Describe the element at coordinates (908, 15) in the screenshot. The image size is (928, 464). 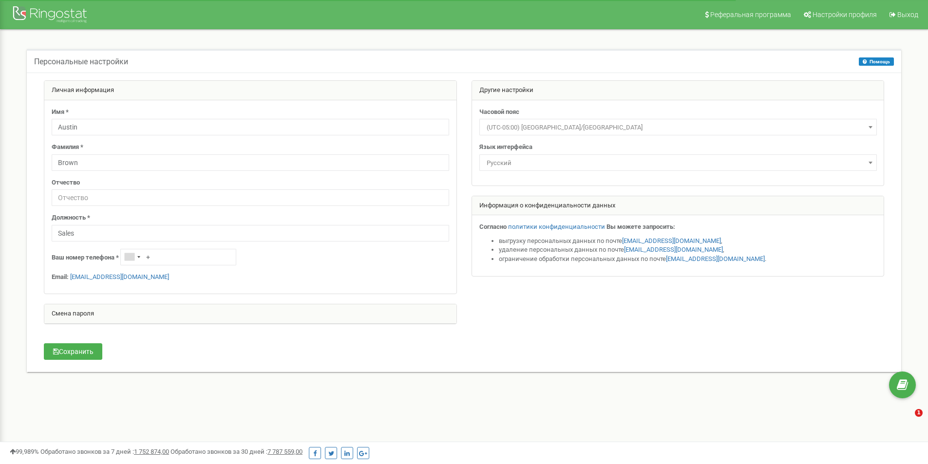
I see `span: Выход` at that location.